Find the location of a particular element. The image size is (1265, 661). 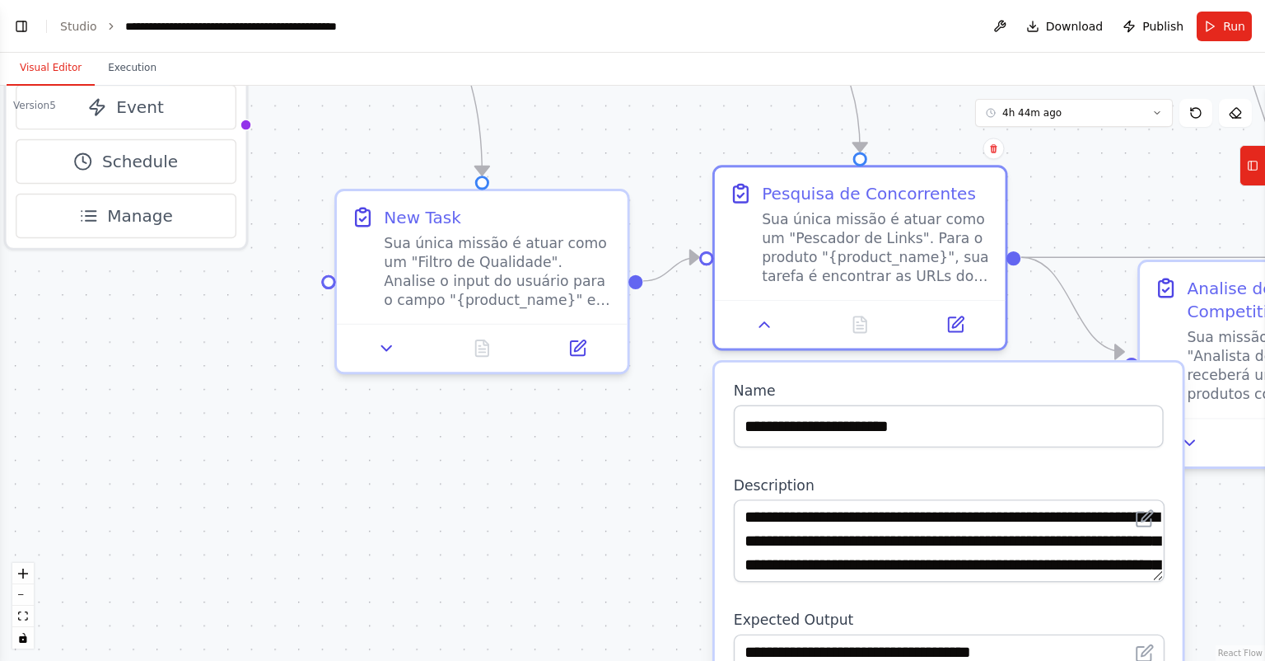

button: toggle interactivity is located at coordinates (23, 637).